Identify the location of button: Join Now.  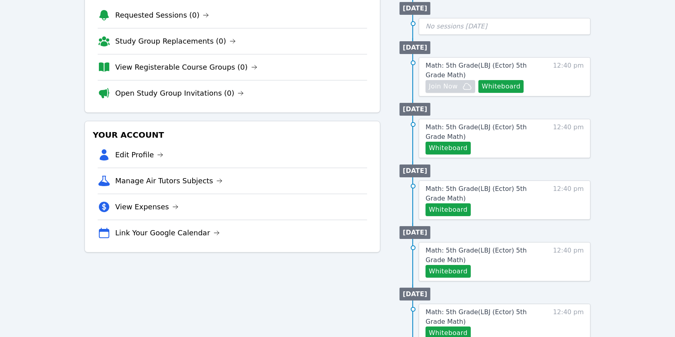
(451, 86).